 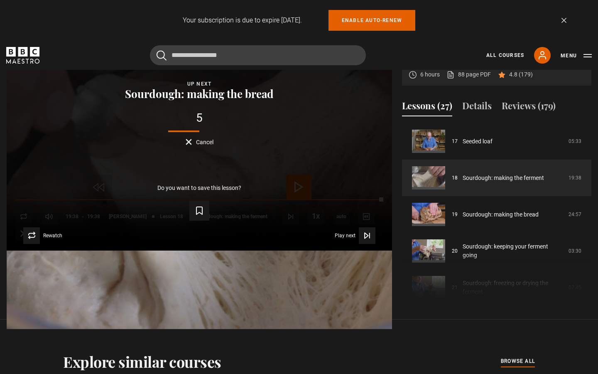 What do you see at coordinates (43, 236) in the screenshot?
I see `button: Rewatch` at bounding box center [43, 236].